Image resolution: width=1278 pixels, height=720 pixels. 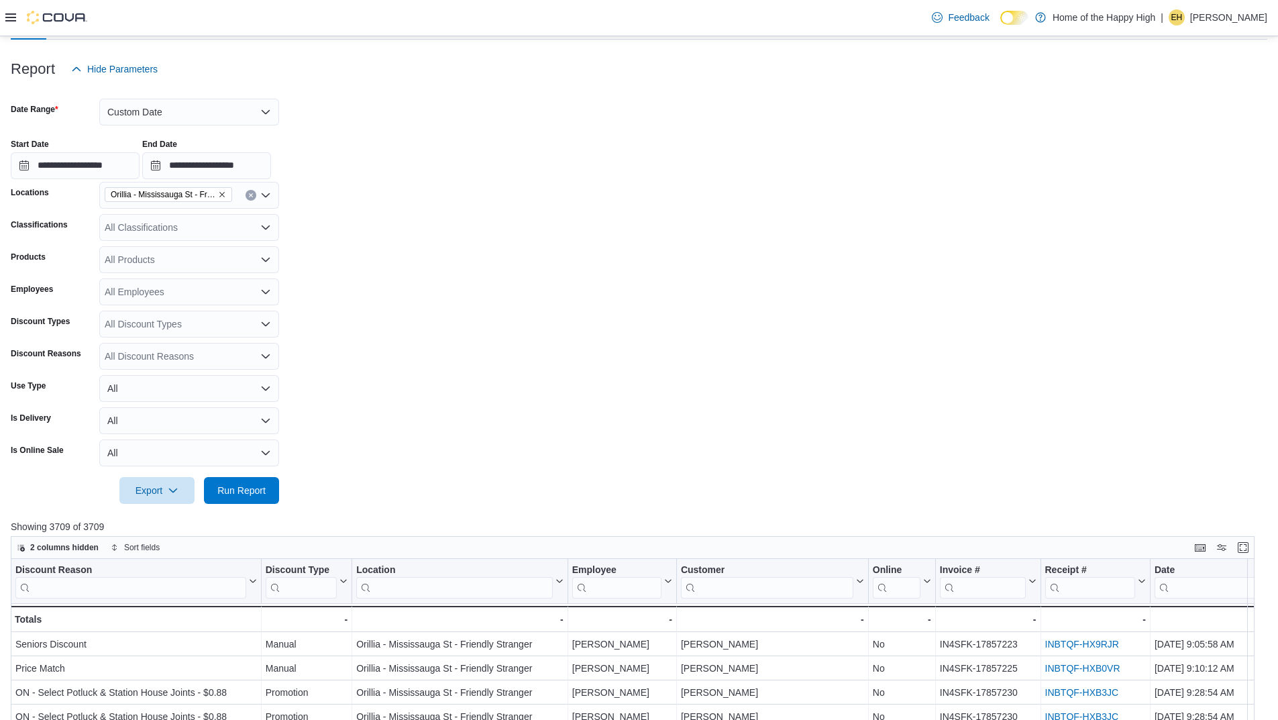 I want to click on span: 2 columns hidden, so click(x=64, y=548).